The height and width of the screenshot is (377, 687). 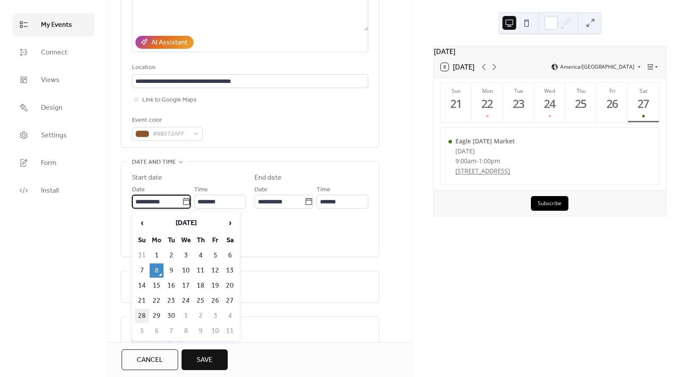 What do you see at coordinates (50, 191) in the screenshot?
I see `span: Install` at bounding box center [50, 191].